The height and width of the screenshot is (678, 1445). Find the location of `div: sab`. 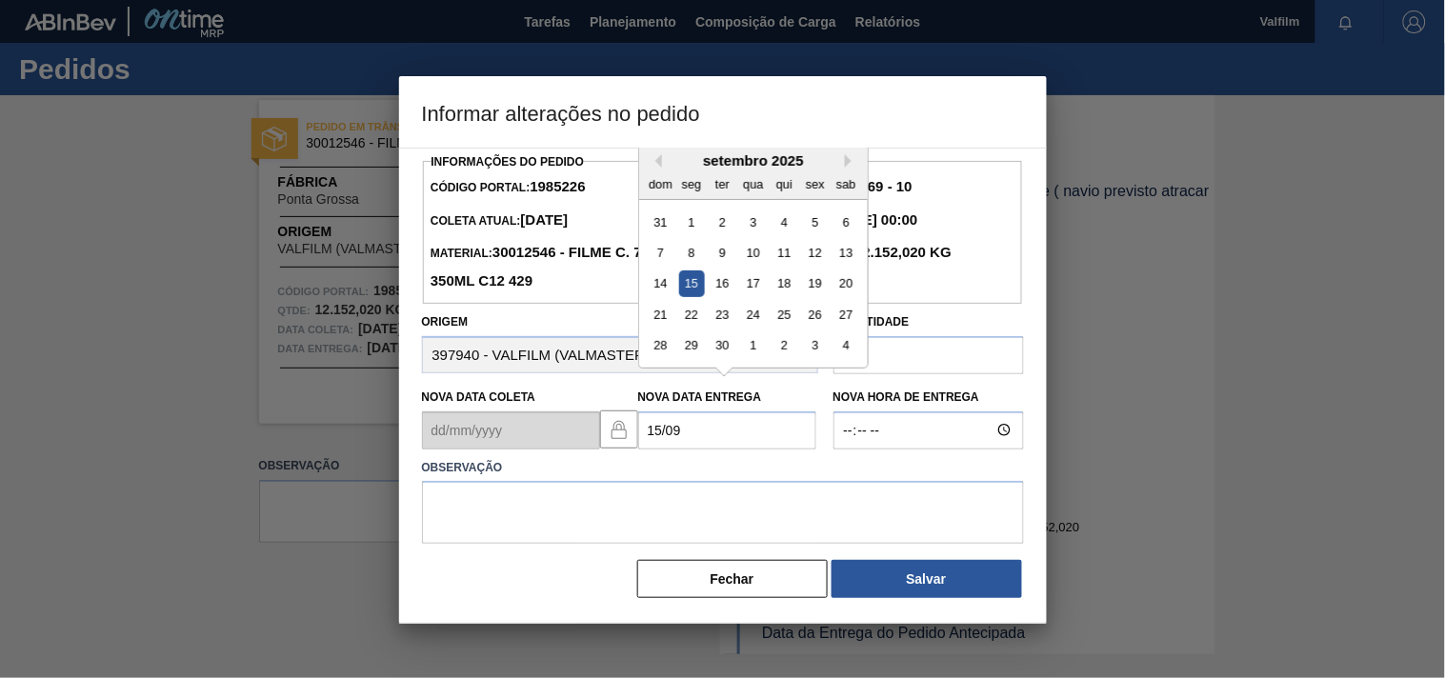

div: sab is located at coordinates (845, 183).